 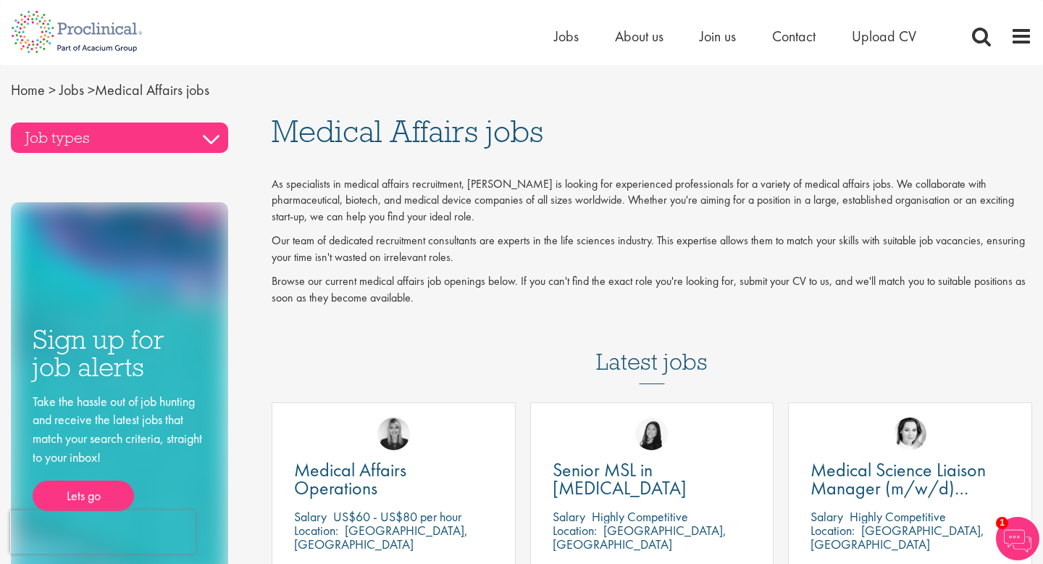 What do you see at coordinates (884, 36) in the screenshot?
I see `span: Upload CV` at bounding box center [884, 36].